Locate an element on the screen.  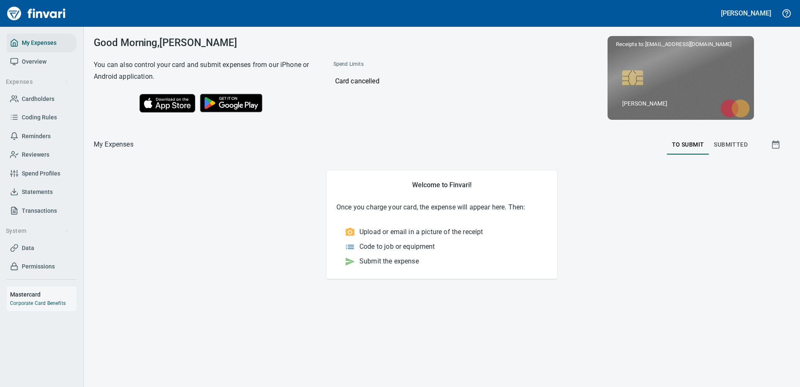
span: Coding Rules is located at coordinates (39, 117).